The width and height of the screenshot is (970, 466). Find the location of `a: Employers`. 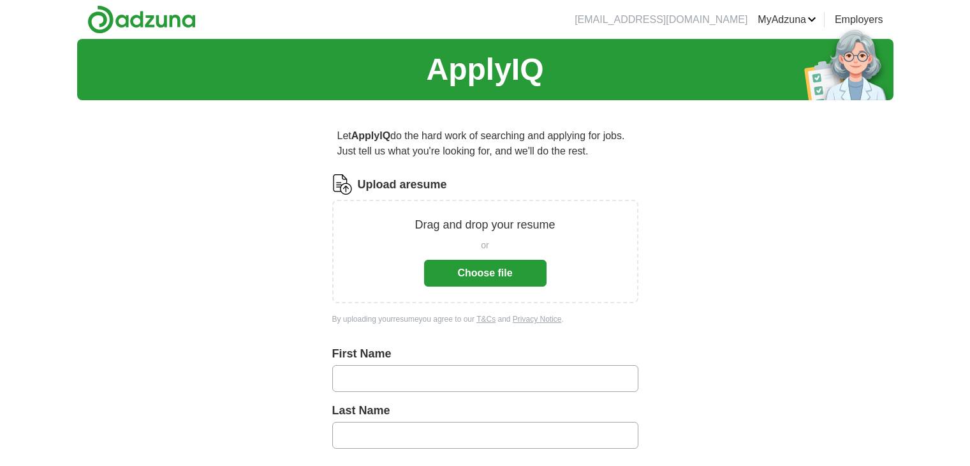

a: Employers is located at coordinates (859, 20).